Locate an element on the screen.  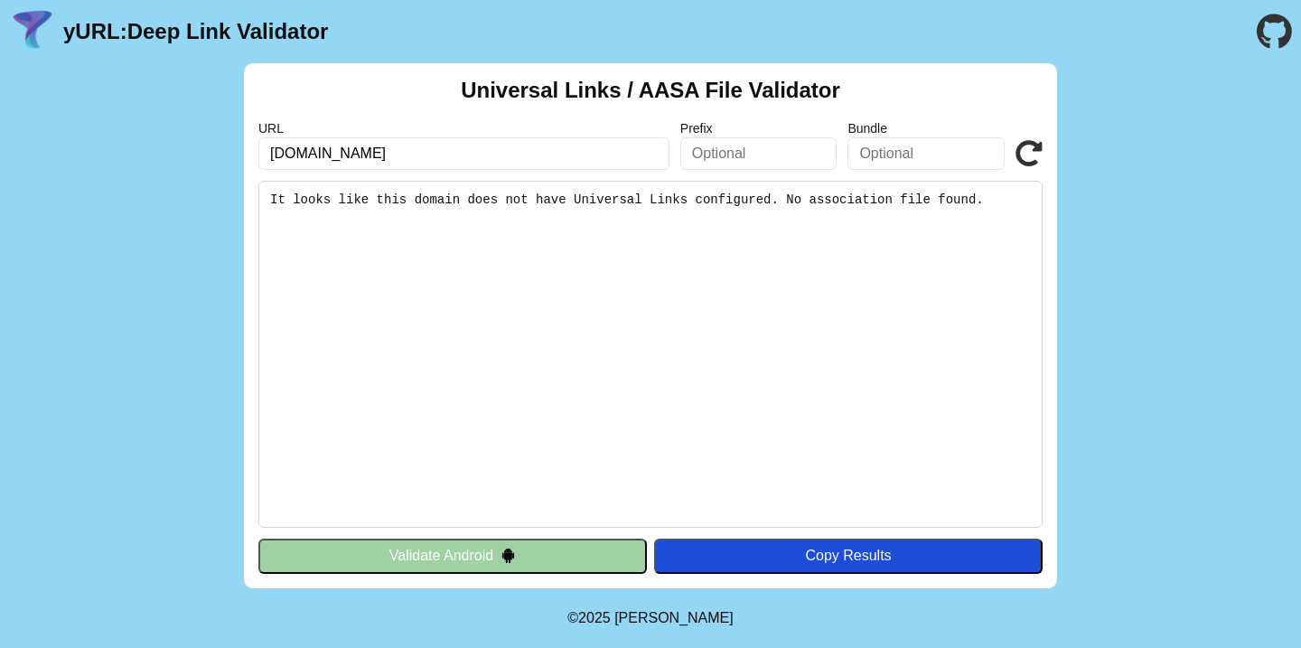
a: Michael Ibragimchayev's Personal Site is located at coordinates (674, 617).